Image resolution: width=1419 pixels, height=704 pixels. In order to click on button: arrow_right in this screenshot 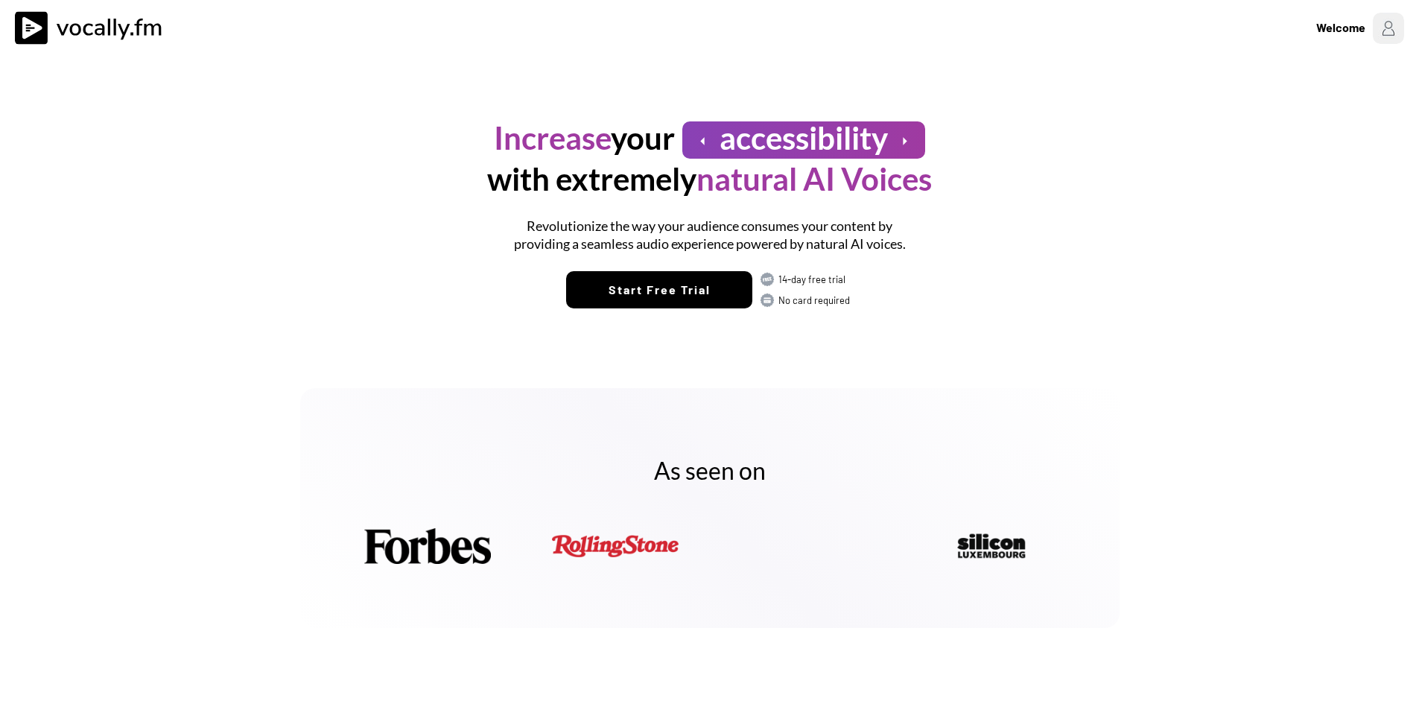, I will do `click(904, 141)`.